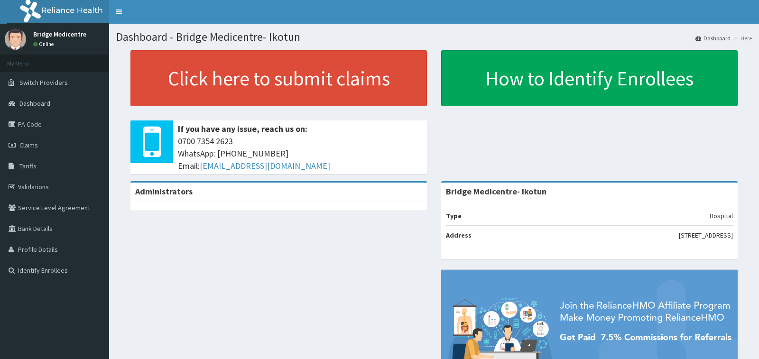 The width and height of the screenshot is (759, 359). What do you see at coordinates (28, 166) in the screenshot?
I see `span: Tariffs` at bounding box center [28, 166].